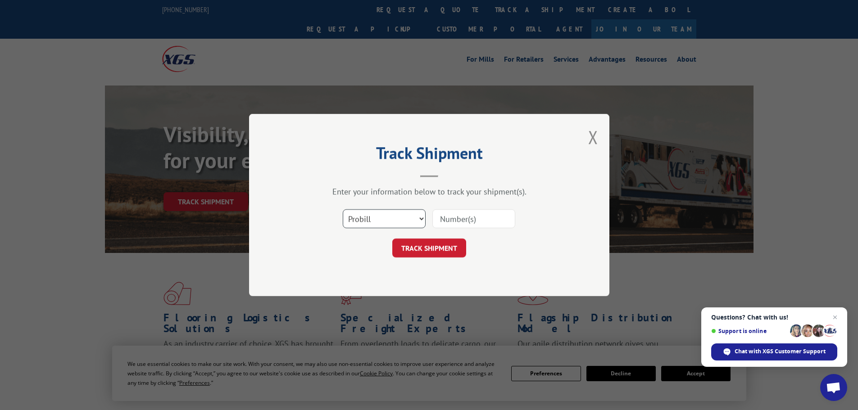  I want to click on h2: Track Shipment, so click(429, 155).